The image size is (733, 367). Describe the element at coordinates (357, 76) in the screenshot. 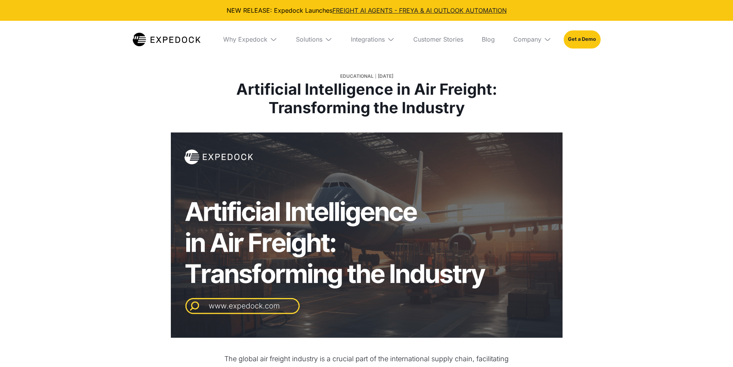

I see `div: Educational` at that location.